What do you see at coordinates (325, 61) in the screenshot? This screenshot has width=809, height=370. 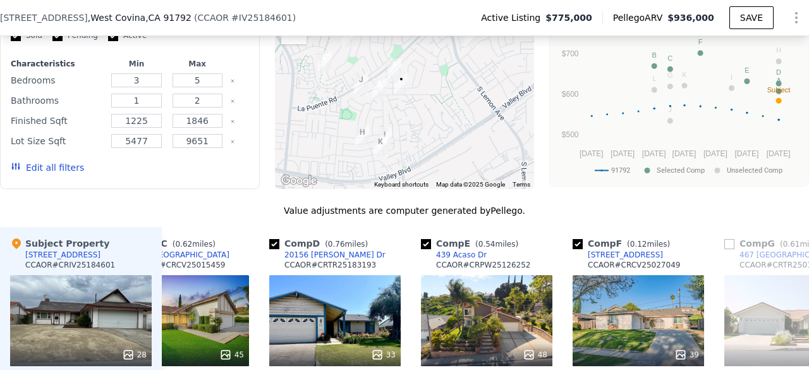 I see `div: 333 Vista Del Norte` at bounding box center [325, 61].